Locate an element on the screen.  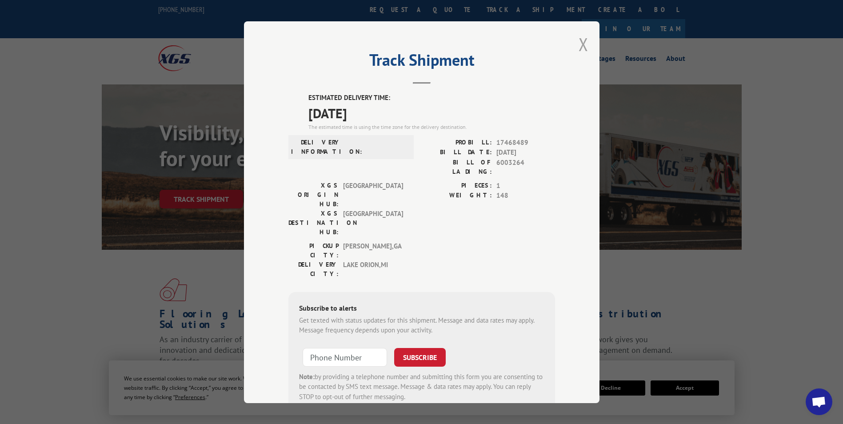
label: BILL OF LADING: is located at coordinates (457, 167).